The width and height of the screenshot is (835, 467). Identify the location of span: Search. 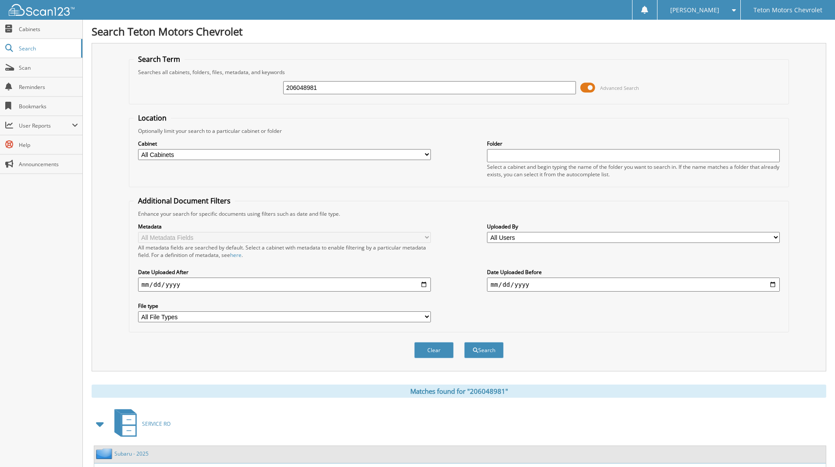
(48, 48).